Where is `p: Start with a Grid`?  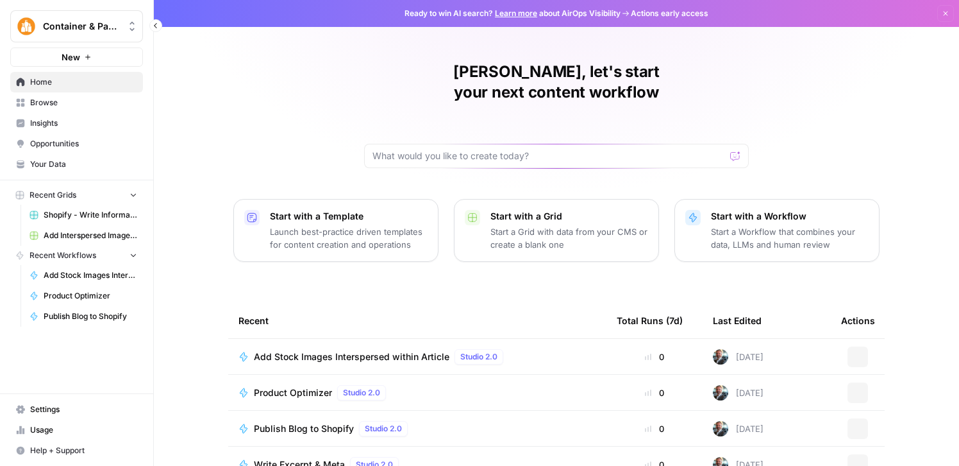
p: Start with a Grid is located at coordinates (569, 216).